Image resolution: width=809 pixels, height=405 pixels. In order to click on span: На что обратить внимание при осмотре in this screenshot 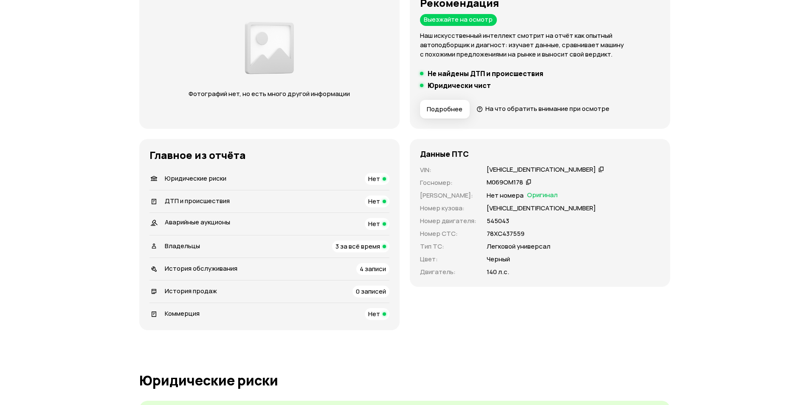, I will do `click(547, 108)`.